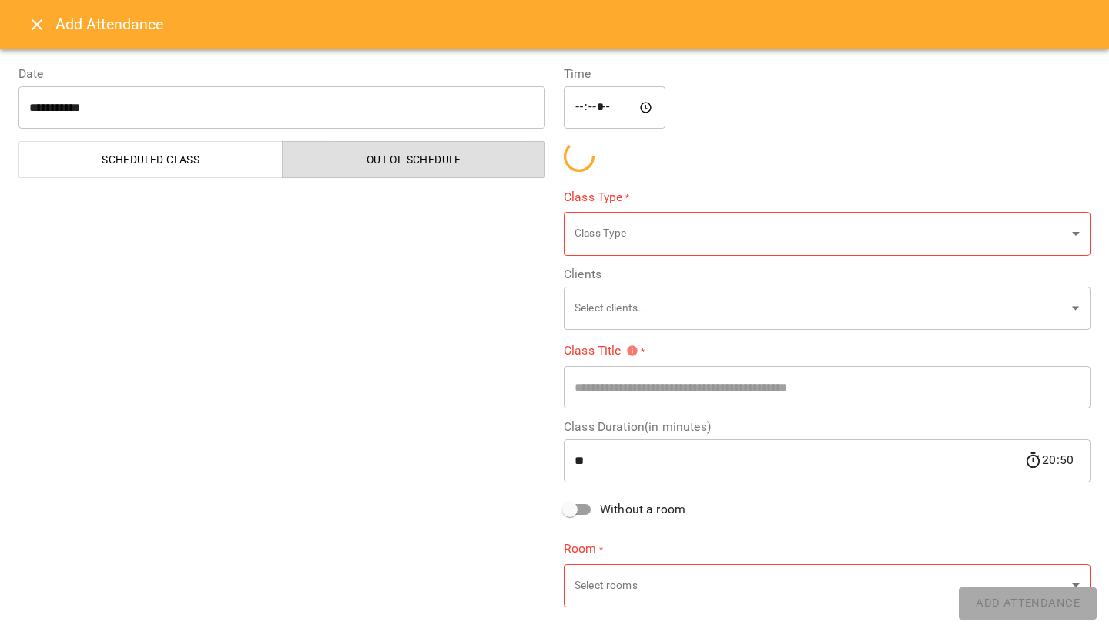 This screenshot has height=632, width=1109. Describe the element at coordinates (414, 159) in the screenshot. I see `span: Out of Schedule` at that location.